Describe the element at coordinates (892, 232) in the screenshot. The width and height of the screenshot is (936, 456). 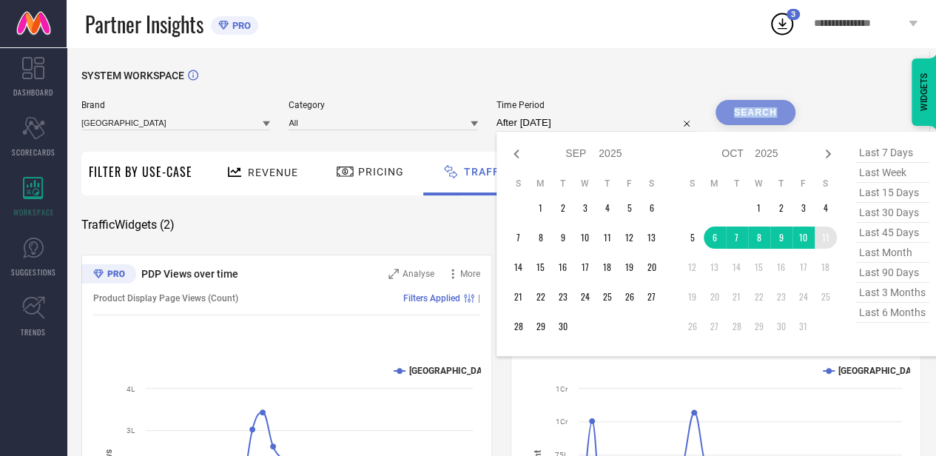
I see `span: last 45 days` at that location.